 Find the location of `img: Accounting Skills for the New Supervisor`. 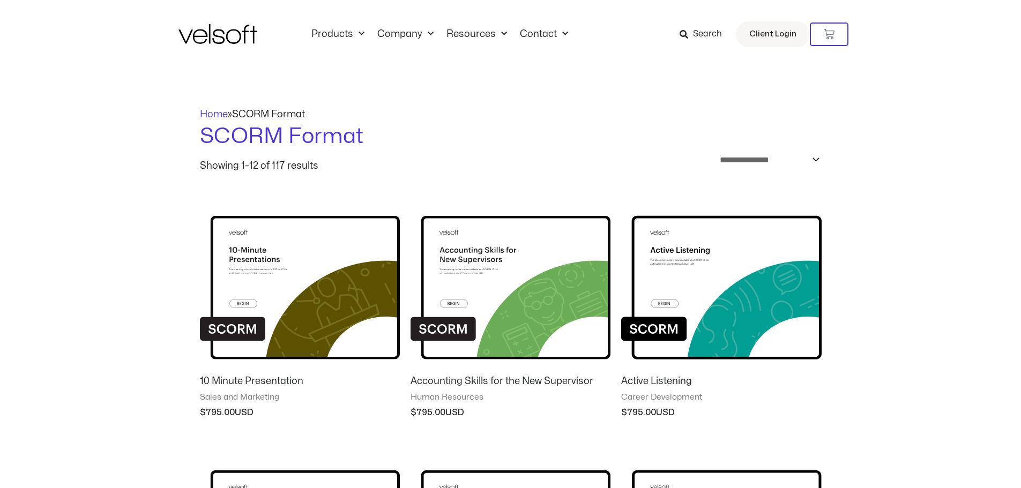

img: Accounting Skills for the New Supervisor is located at coordinates (510, 279).